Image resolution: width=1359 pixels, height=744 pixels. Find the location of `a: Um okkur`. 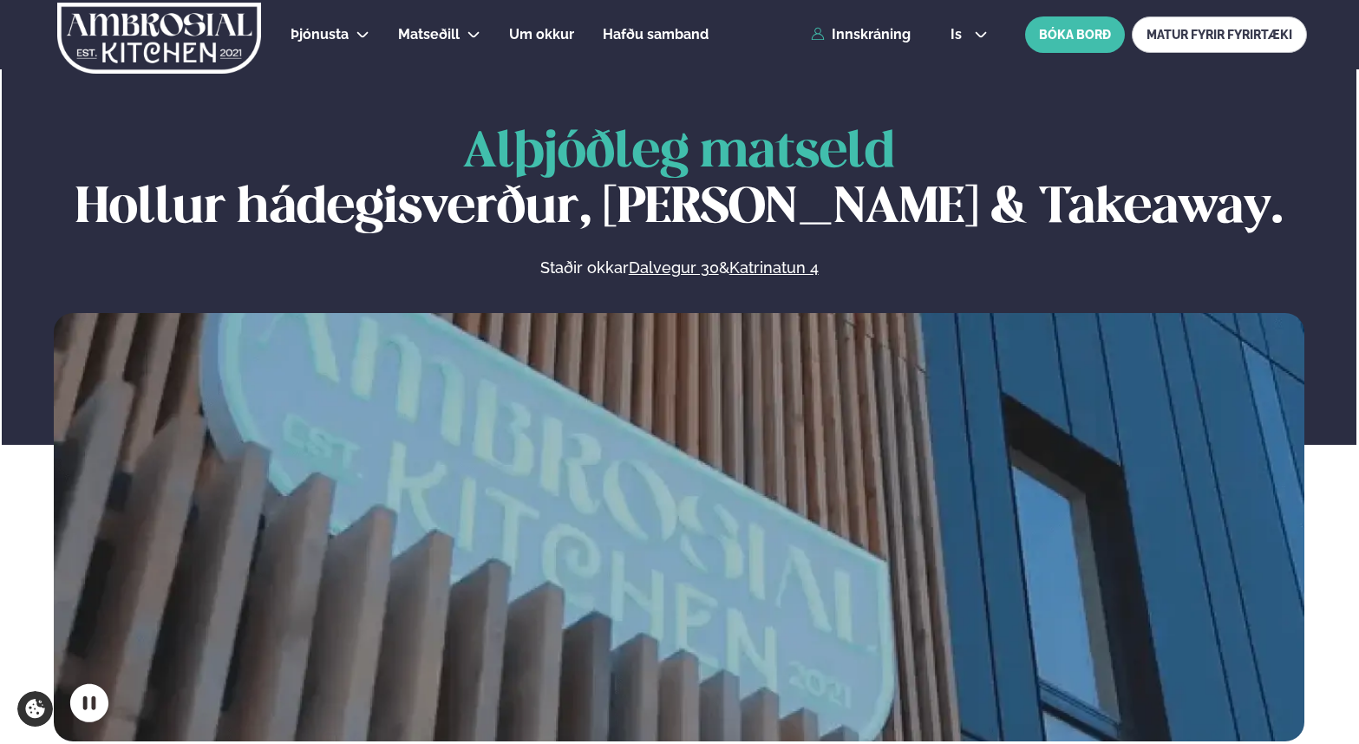

a: Um okkur is located at coordinates (541, 35).